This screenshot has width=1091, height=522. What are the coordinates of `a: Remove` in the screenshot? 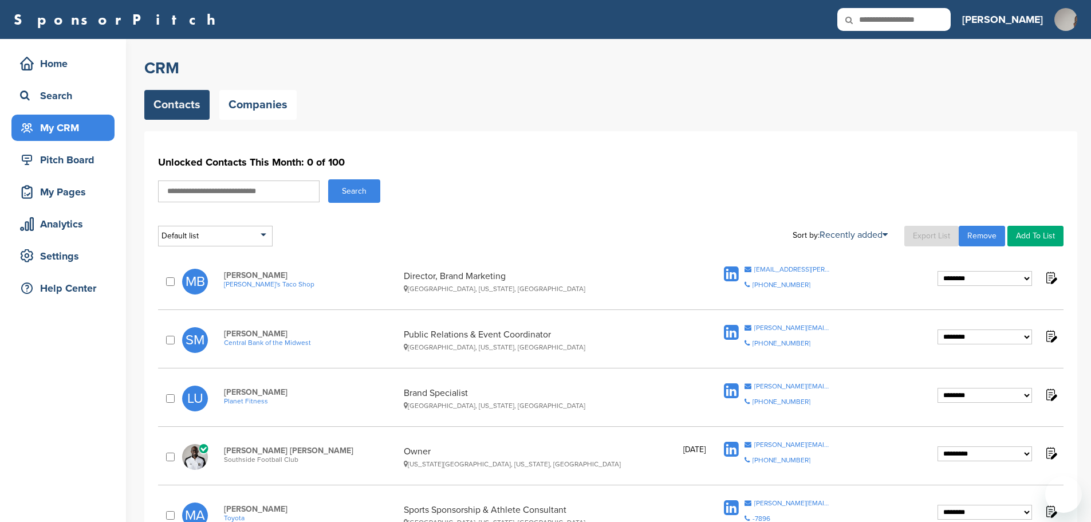 It's located at (981, 236).